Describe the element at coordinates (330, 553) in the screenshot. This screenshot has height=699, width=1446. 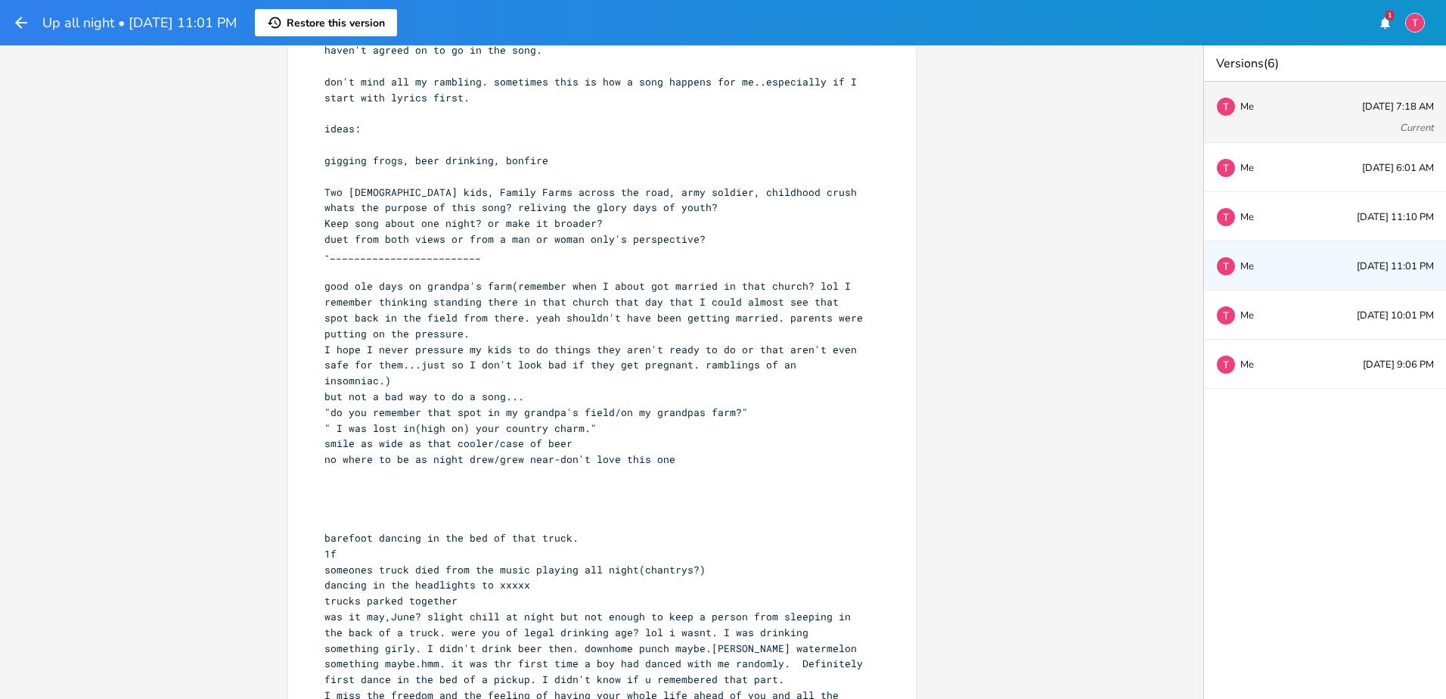
I see `span: 1f` at that location.